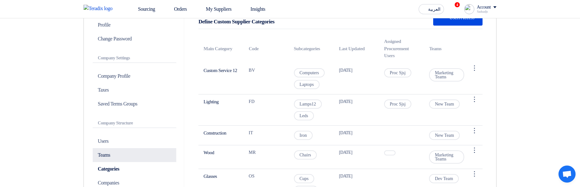  What do you see at coordinates (266, 49) in the screenshot?
I see `th: Code` at bounding box center [266, 49].